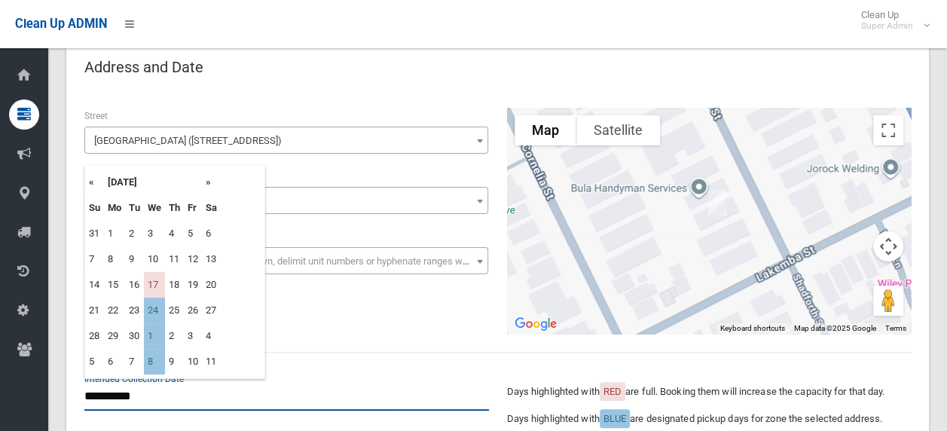 The width and height of the screenshot is (947, 431). What do you see at coordinates (154, 310) in the screenshot?
I see `td: 24` at bounding box center [154, 310].